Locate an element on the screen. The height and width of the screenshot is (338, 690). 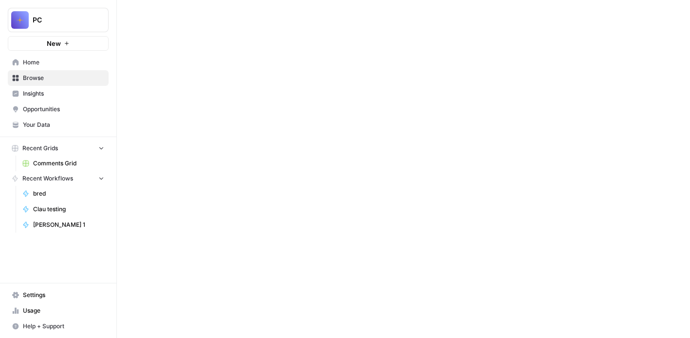
span: Home is located at coordinates (63, 62).